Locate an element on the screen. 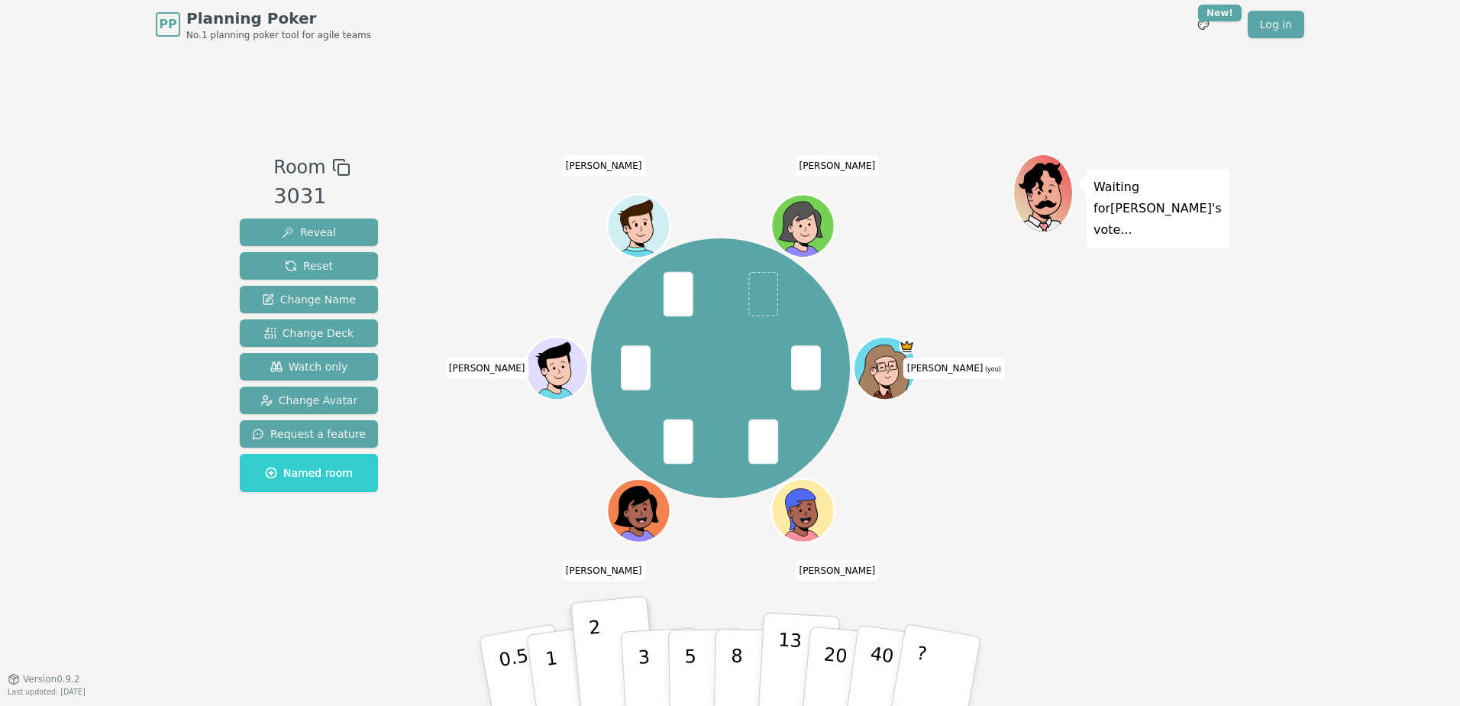  span: Room is located at coordinates (299, 167).